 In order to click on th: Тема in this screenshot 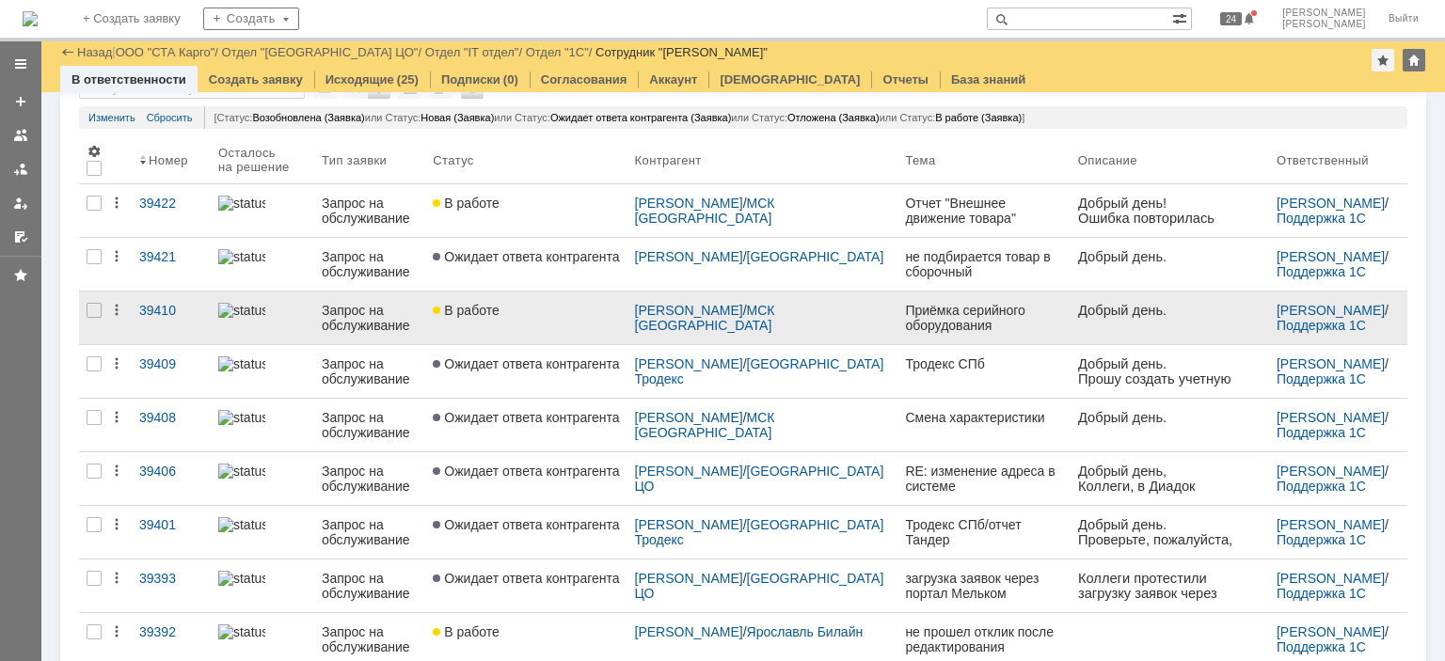, I will do `click(983, 160)`.